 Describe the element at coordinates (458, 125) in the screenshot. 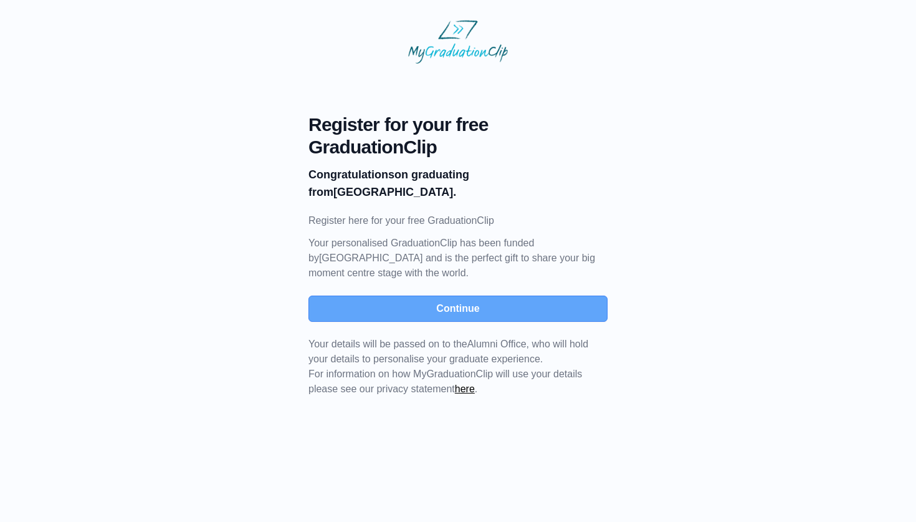

I see `span: Register for your free` at that location.